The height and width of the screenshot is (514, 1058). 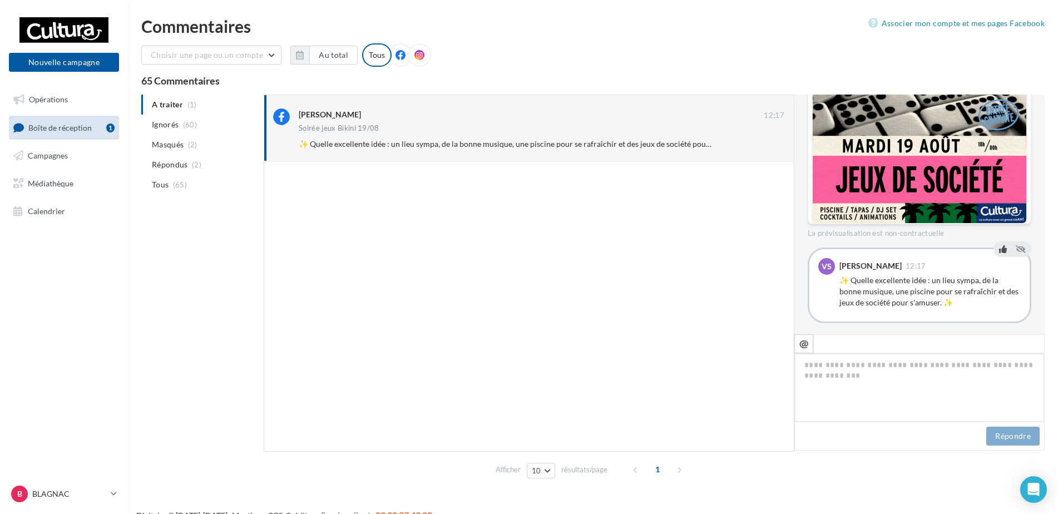 I want to click on div: La prévisualisation est non-contractuelle, so click(x=920, y=231).